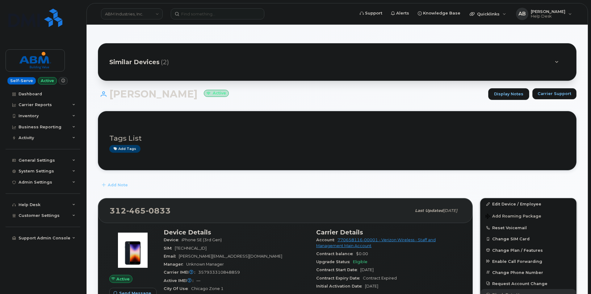 The image size is (591, 294). What do you see at coordinates (554, 94) in the screenshot?
I see `span: Carrier Support` at bounding box center [554, 94].